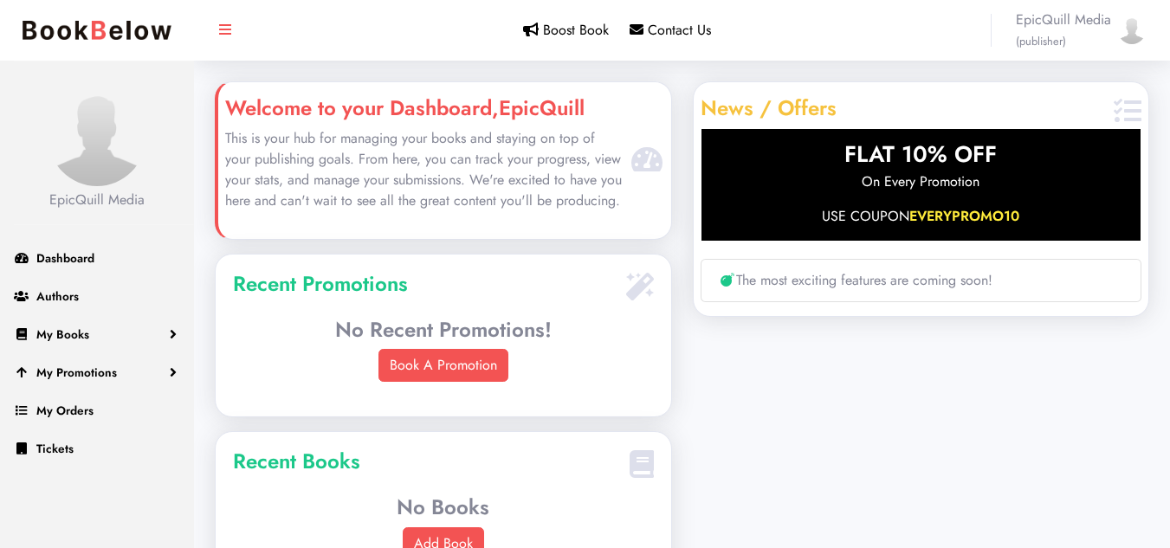 The image size is (1170, 548). Describe the element at coordinates (670, 29) in the screenshot. I see `a: Contact Us` at that location.